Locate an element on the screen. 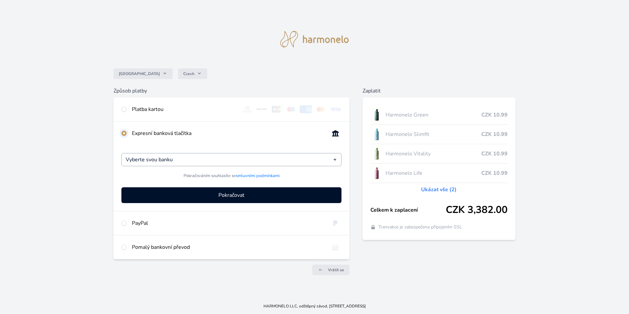 The width and height of the screenshot is (629, 314). img: paypal.svg is located at coordinates (335, 223).